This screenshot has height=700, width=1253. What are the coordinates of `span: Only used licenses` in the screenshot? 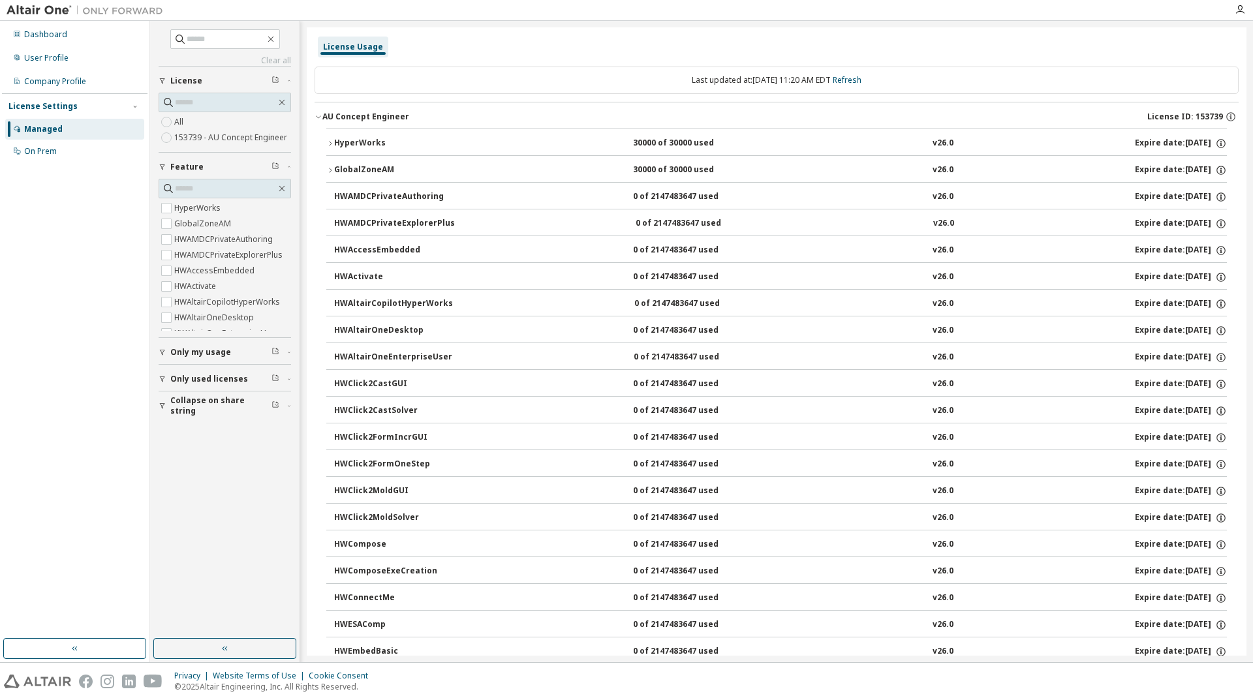 It's located at (209, 379).